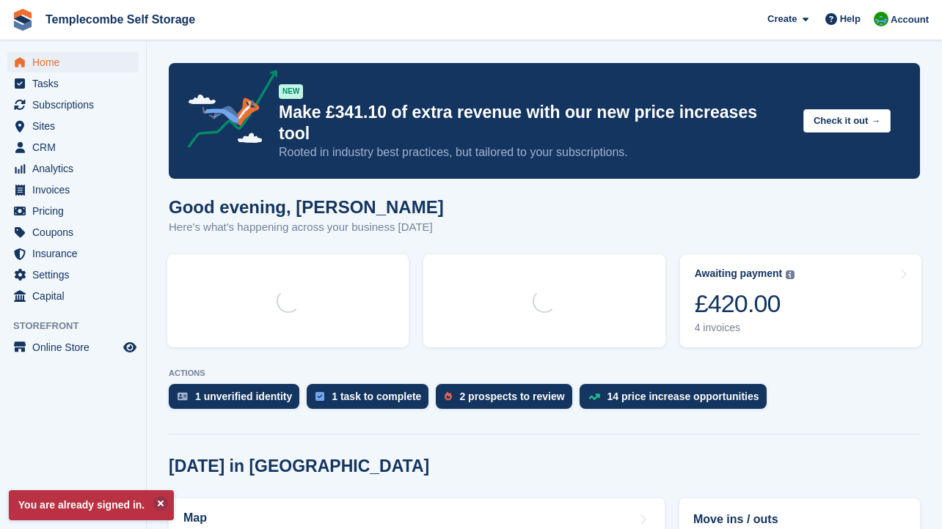 This screenshot has height=529, width=942. What do you see at coordinates (535, 123) in the screenshot?
I see `p: Make £341.10 of extra revenue with our new price increases tool` at bounding box center [535, 123].